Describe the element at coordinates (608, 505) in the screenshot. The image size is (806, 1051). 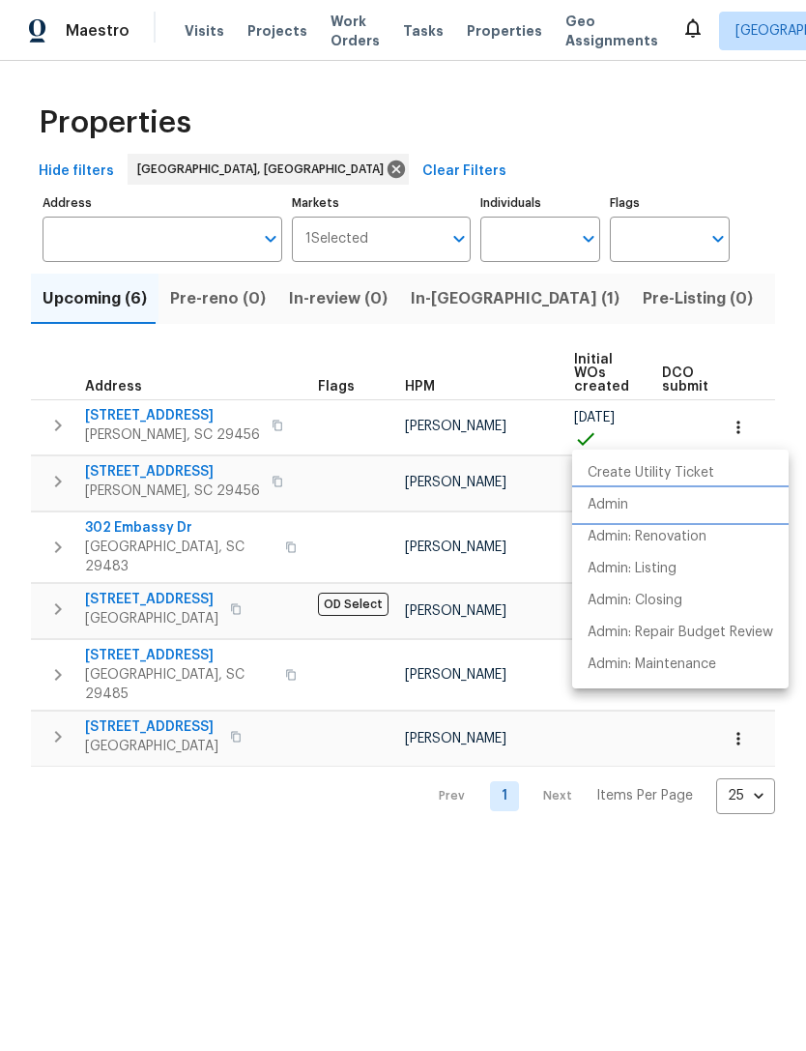
I see `p: Admin` at that location.